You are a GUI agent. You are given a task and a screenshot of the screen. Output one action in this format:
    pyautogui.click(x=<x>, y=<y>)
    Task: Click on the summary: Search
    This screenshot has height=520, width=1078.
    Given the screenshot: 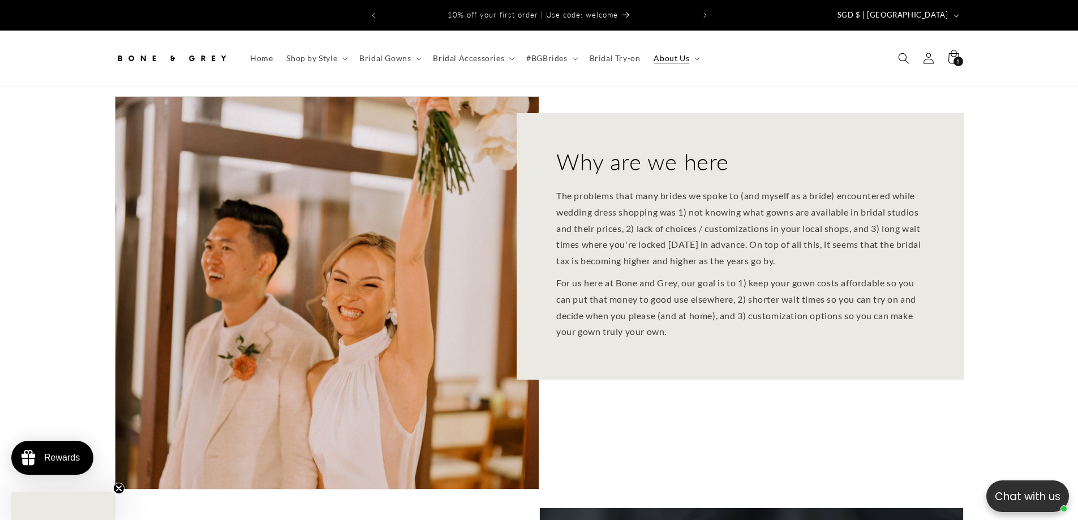 What is the action you would take?
    pyautogui.click(x=904, y=58)
    